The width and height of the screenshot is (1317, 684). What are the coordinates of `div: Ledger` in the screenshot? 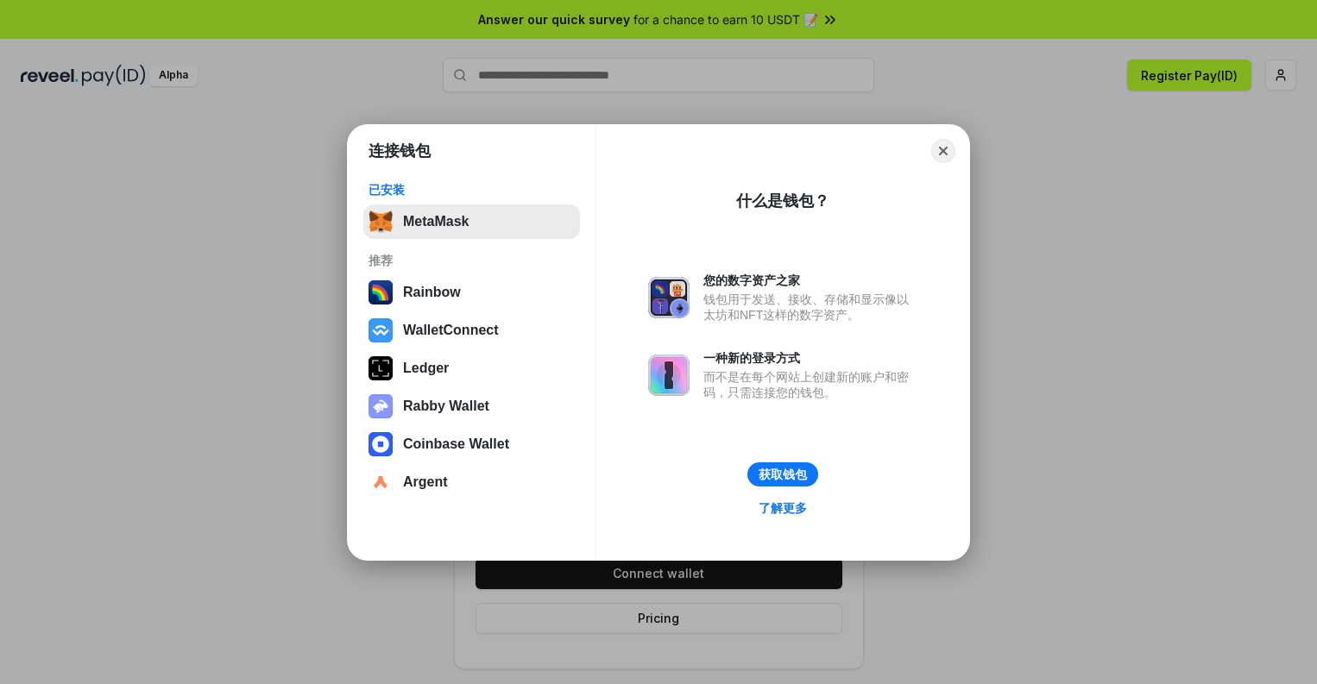 It's located at (425, 368).